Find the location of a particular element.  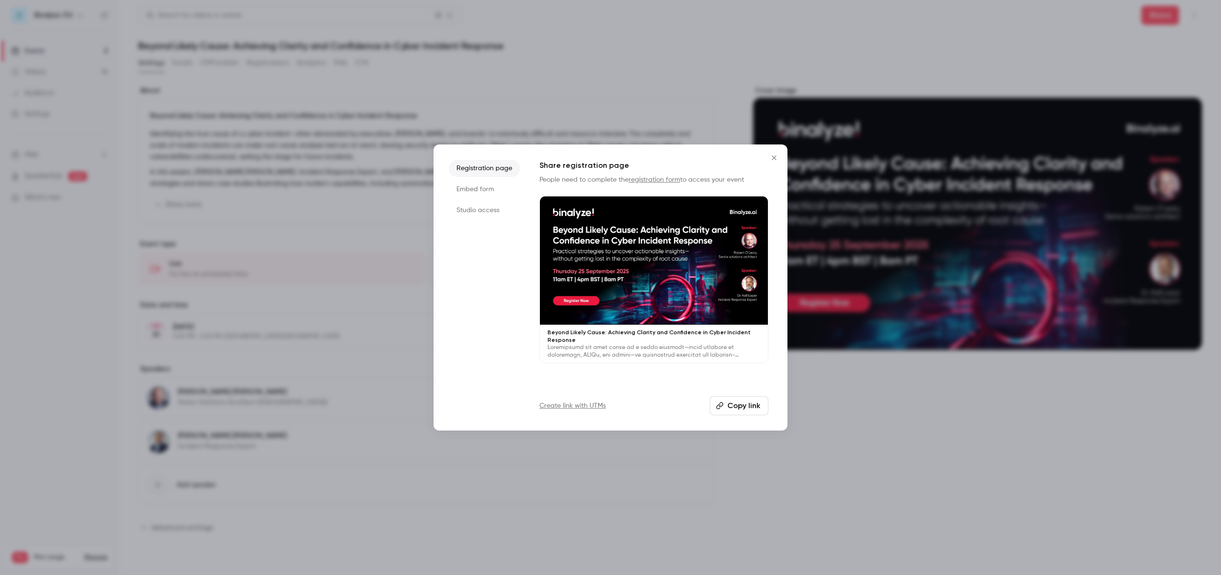

button: Copy link is located at coordinates (739, 406).